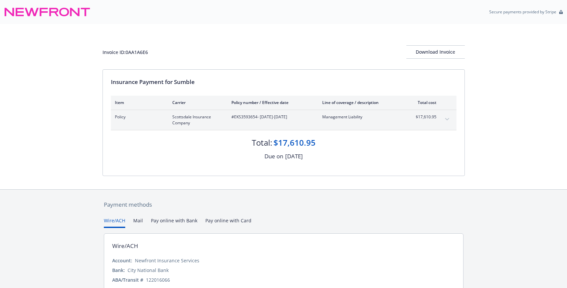  I want to click on div: Wire/ACH, so click(125, 246).